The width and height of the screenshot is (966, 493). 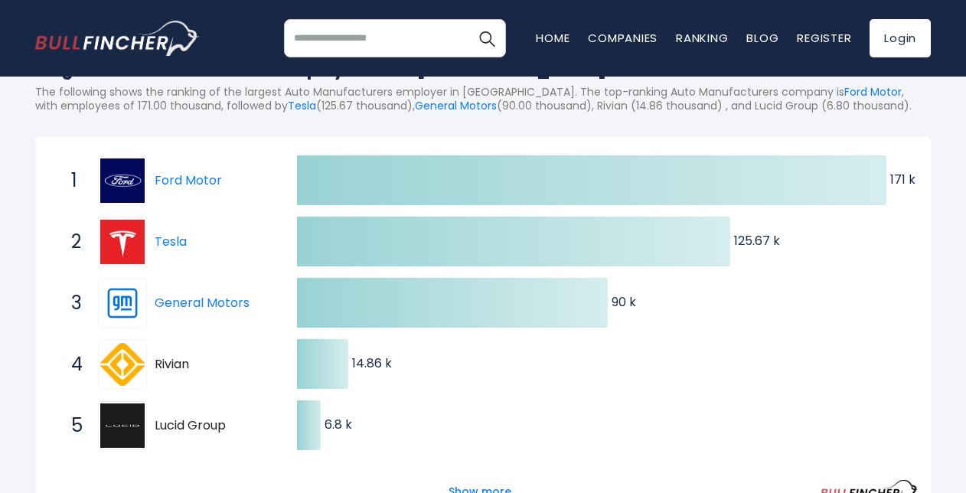 What do you see at coordinates (122, 364) in the screenshot?
I see `img: Rivian` at bounding box center [122, 364].